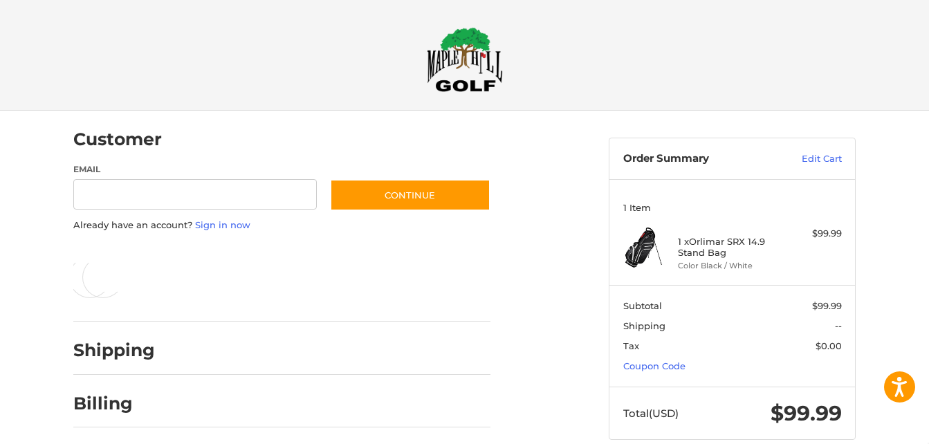 This screenshot has height=444, width=929. I want to click on button: Continue, so click(410, 195).